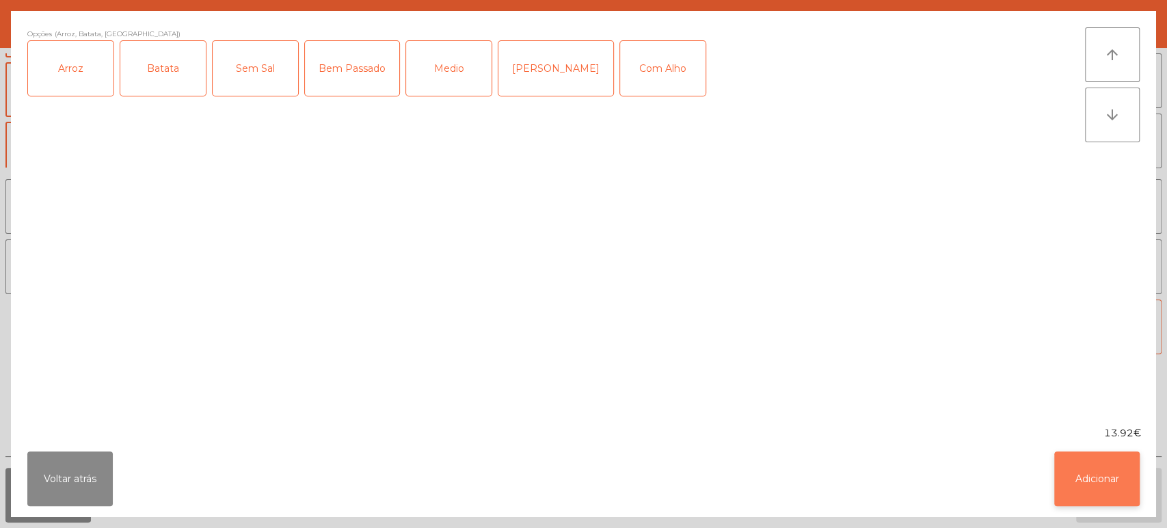  Describe the element at coordinates (255, 68) in the screenshot. I see `div: Sem Sal` at that location.